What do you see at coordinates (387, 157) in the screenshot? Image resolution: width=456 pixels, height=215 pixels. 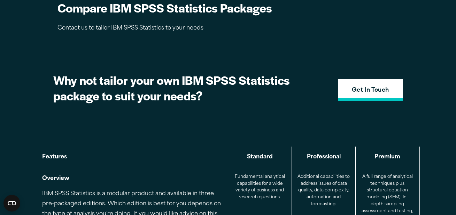 I see `th: Premium` at bounding box center [387, 157].